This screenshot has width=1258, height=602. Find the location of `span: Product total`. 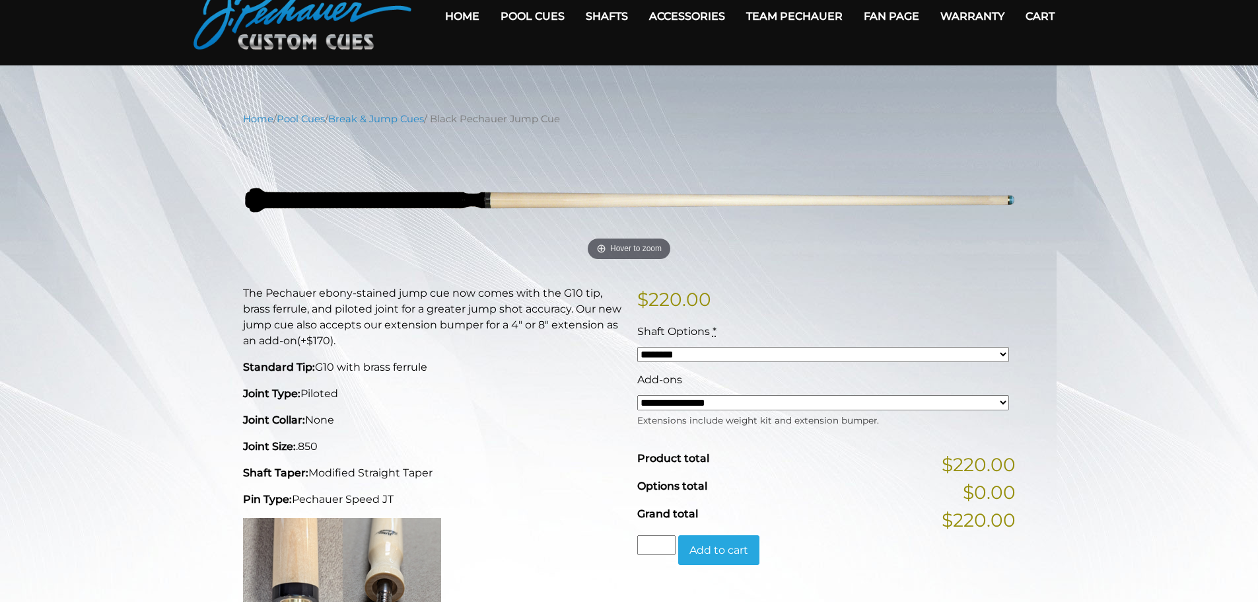

span: Product total is located at coordinates (673, 458).